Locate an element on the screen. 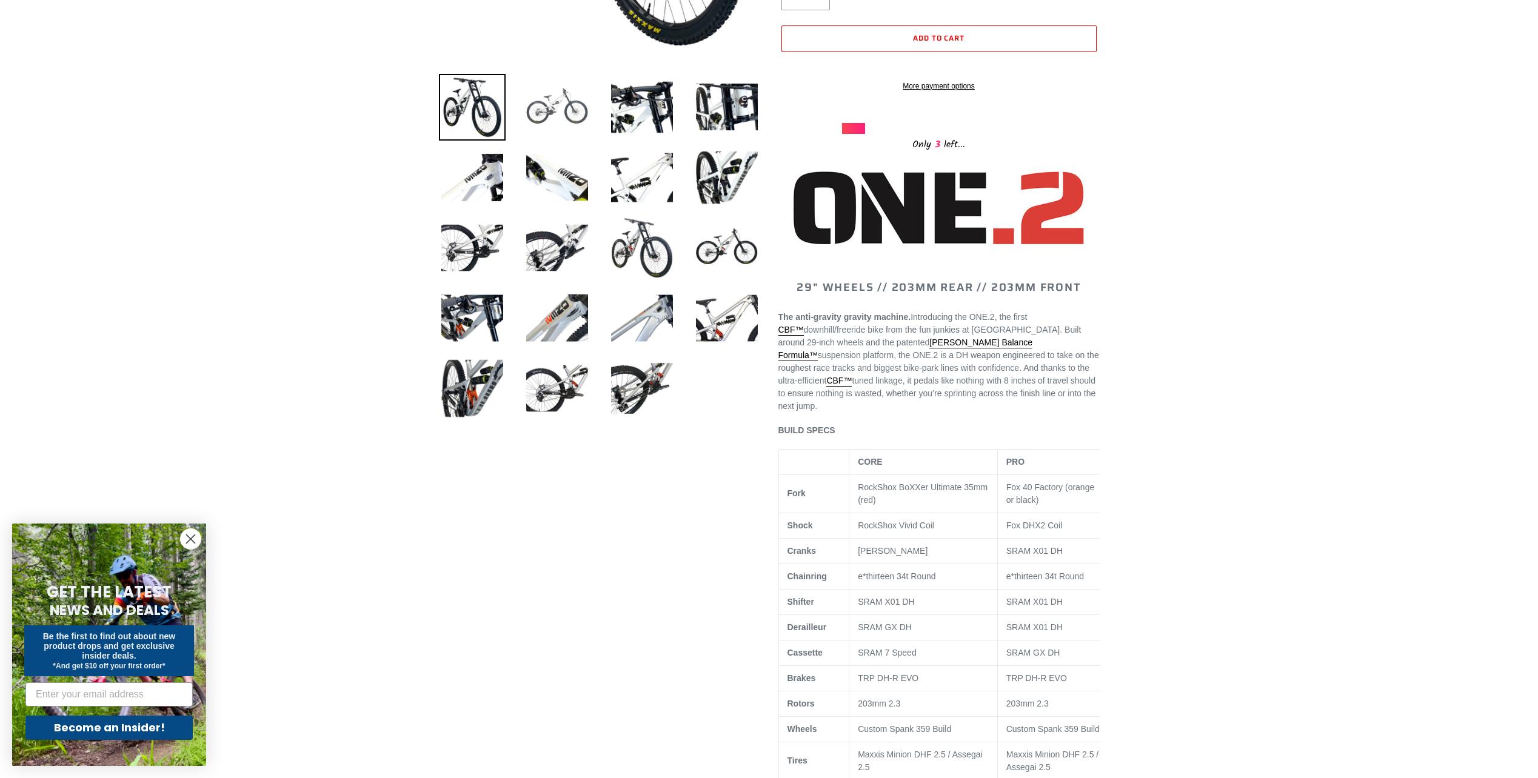  div: Only left... is located at coordinates (939, 143).